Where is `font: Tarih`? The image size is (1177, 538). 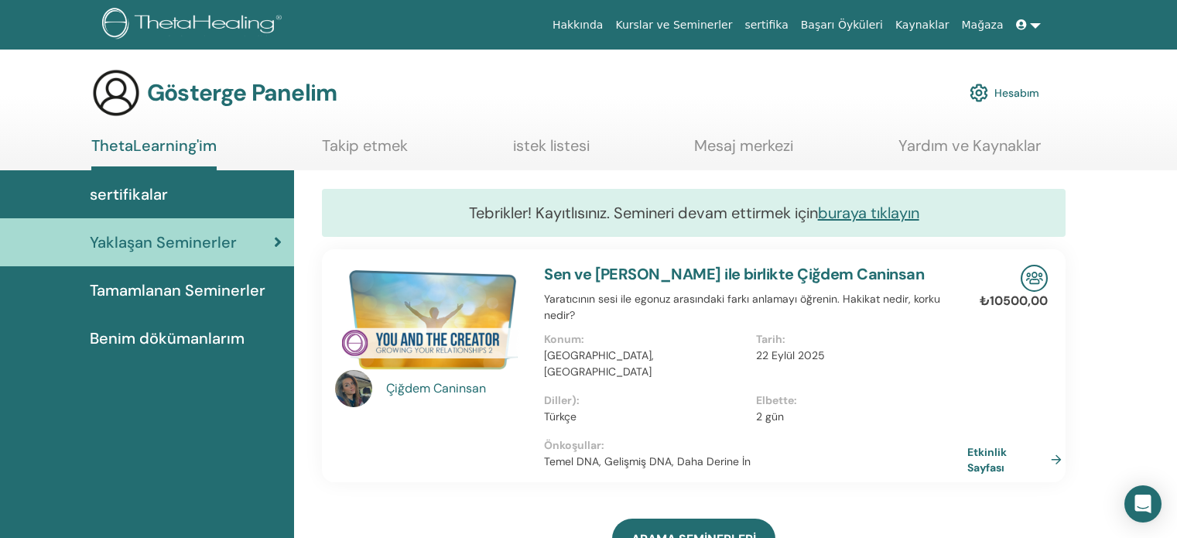 font: Tarih is located at coordinates (769, 339).